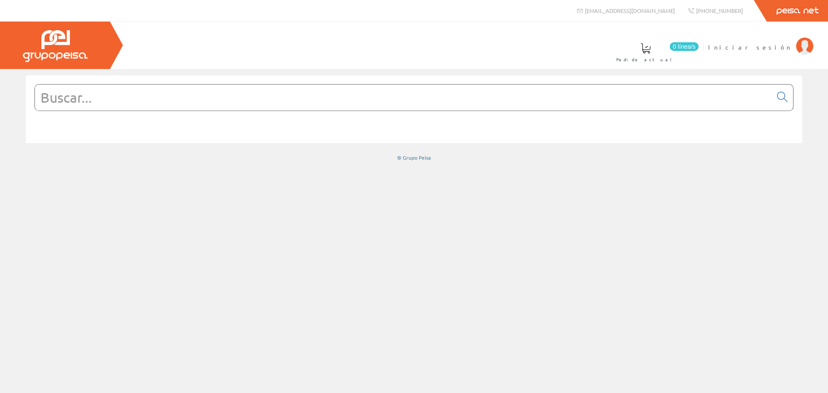  I want to click on span: Pedido actual, so click(646, 60).